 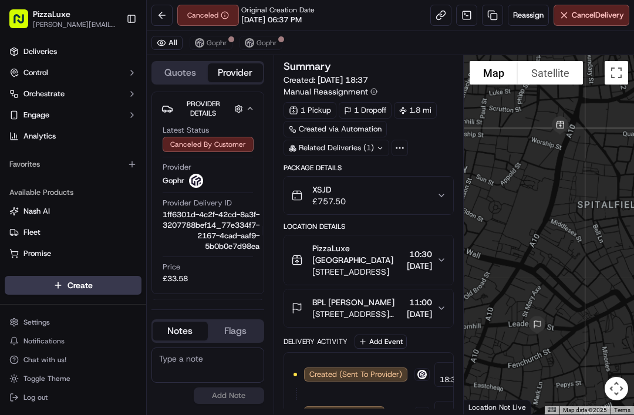 I want to click on button: Show street map, so click(x=494, y=73).